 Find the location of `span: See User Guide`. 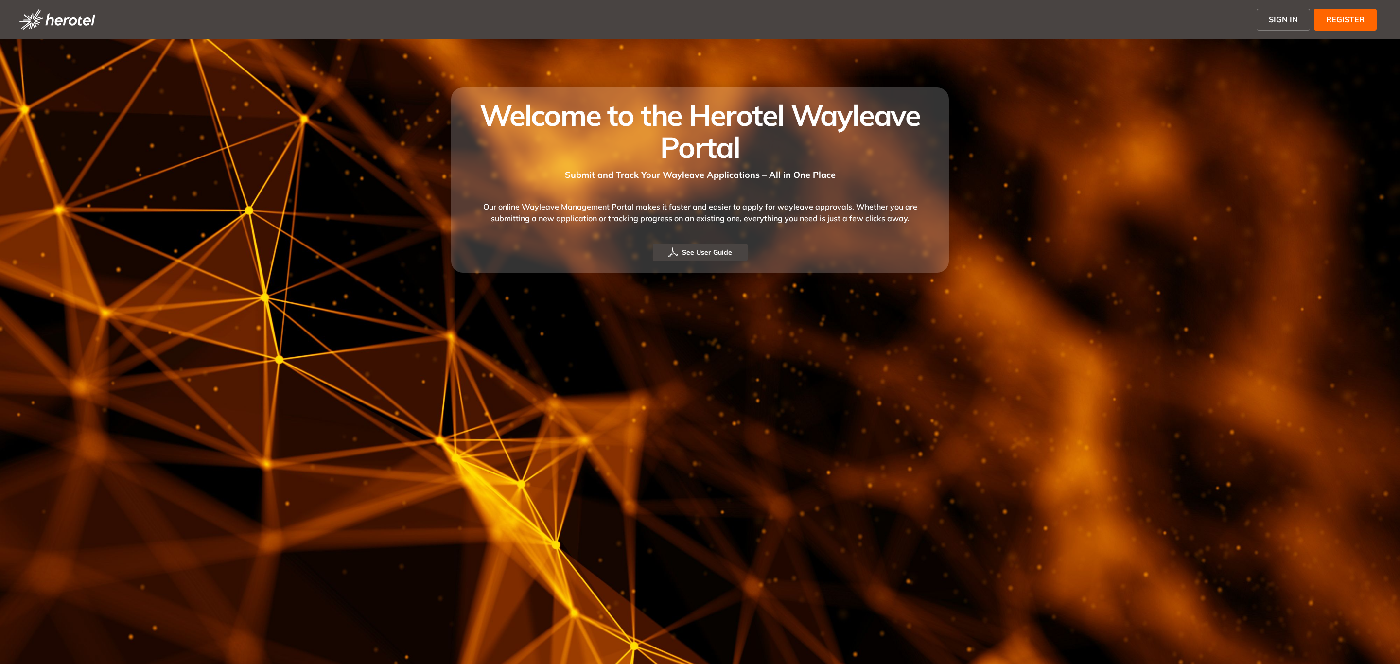

span: See User Guide is located at coordinates (707, 252).